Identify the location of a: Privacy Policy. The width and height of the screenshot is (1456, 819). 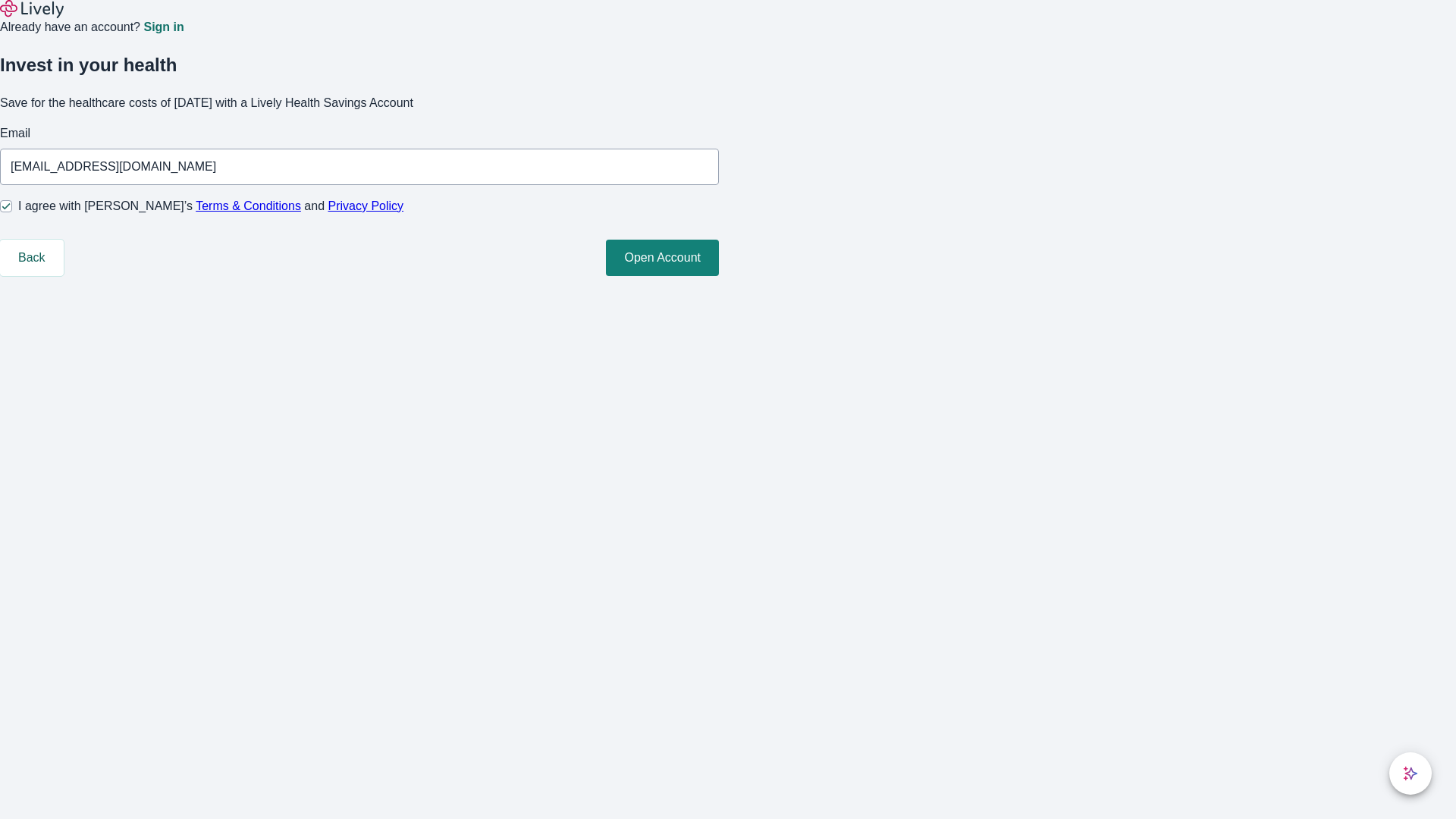
(366, 205).